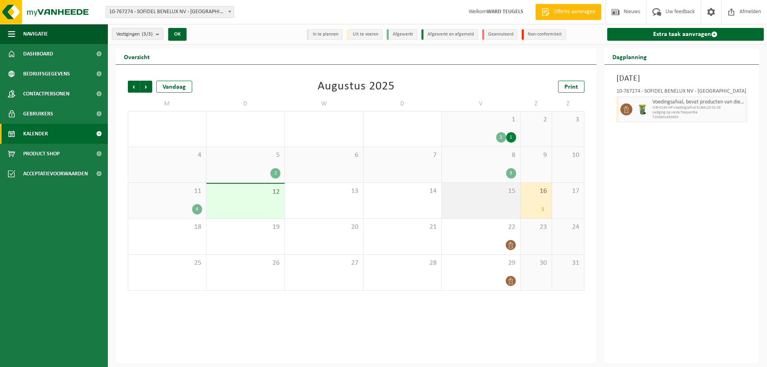 This screenshot has width=767, height=367. What do you see at coordinates (167, 191) in the screenshot?
I see `span: 11` at bounding box center [167, 191].